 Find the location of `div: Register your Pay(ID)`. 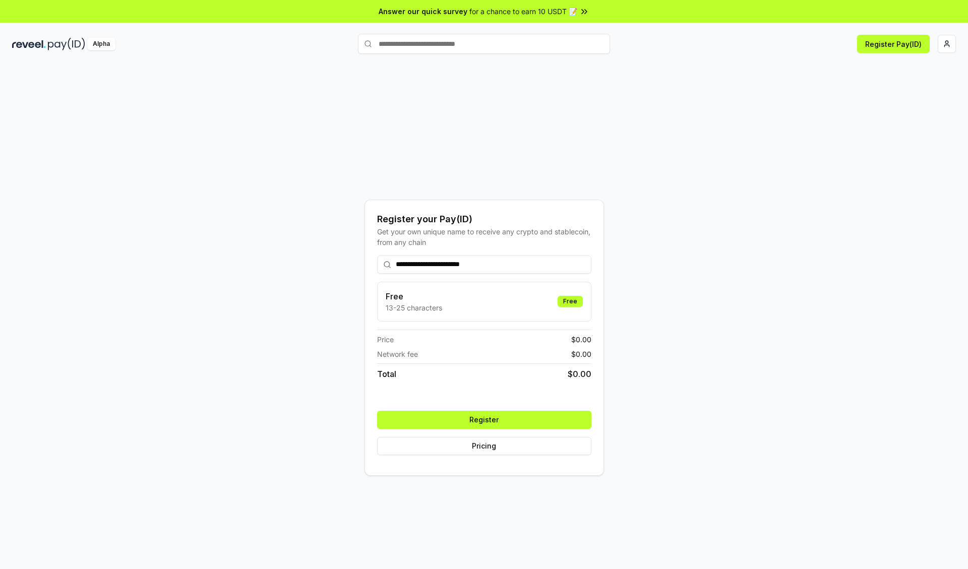

div: Register your Pay(ID) is located at coordinates (484, 219).